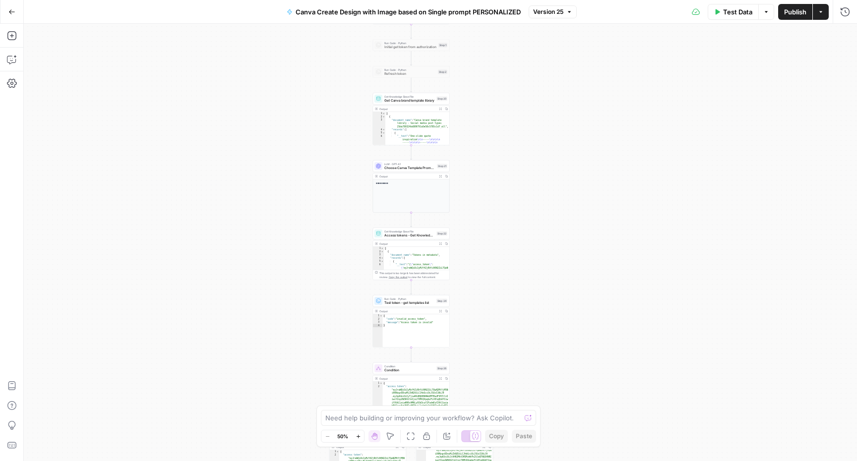 Image resolution: width=857 pixels, height=461 pixels. What do you see at coordinates (411, 254) in the screenshot?
I see `div: Get Knowledge Base FileAccess tokens - Get Knowledge Base FileStep 22Output[ { "document_name":"T...` at bounding box center [411, 254].